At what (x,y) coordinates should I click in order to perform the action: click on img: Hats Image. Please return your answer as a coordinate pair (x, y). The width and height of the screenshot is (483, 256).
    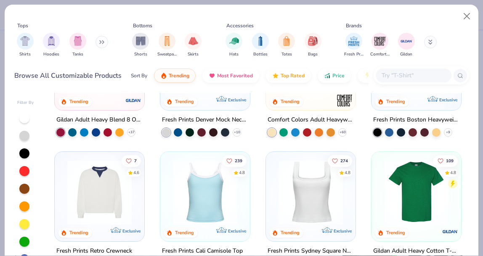
    Looking at the image, I should click on (234, 41).